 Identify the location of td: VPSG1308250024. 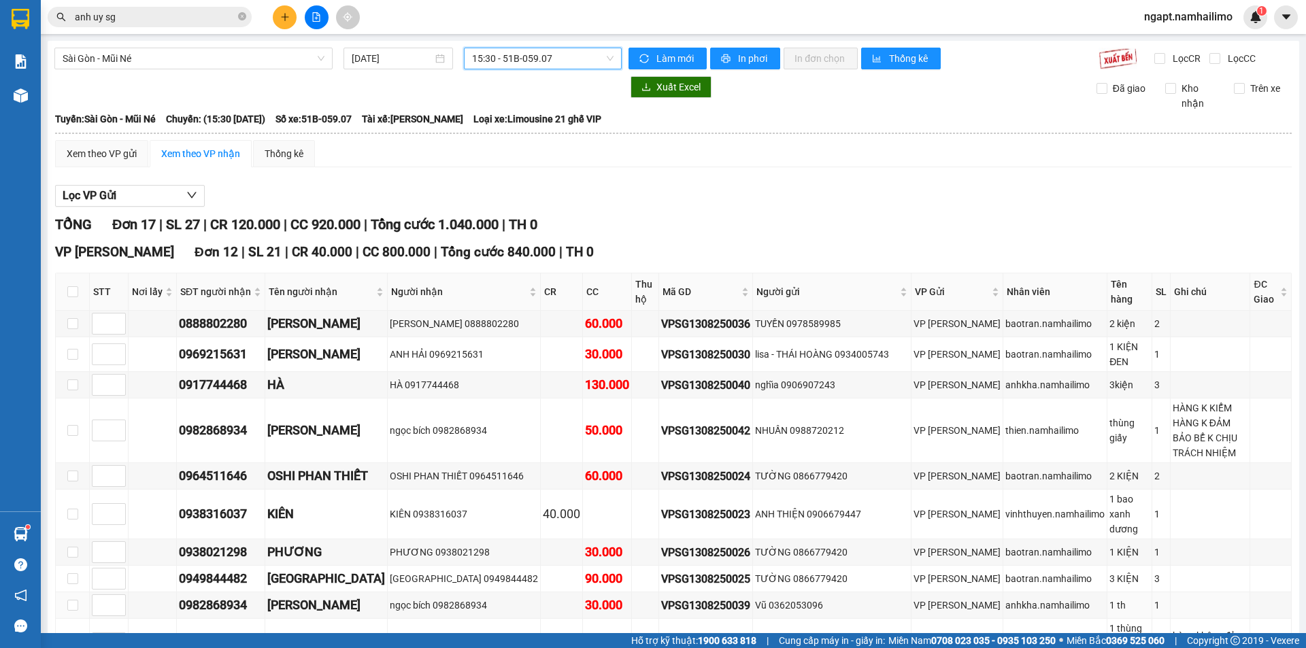
(706, 476).